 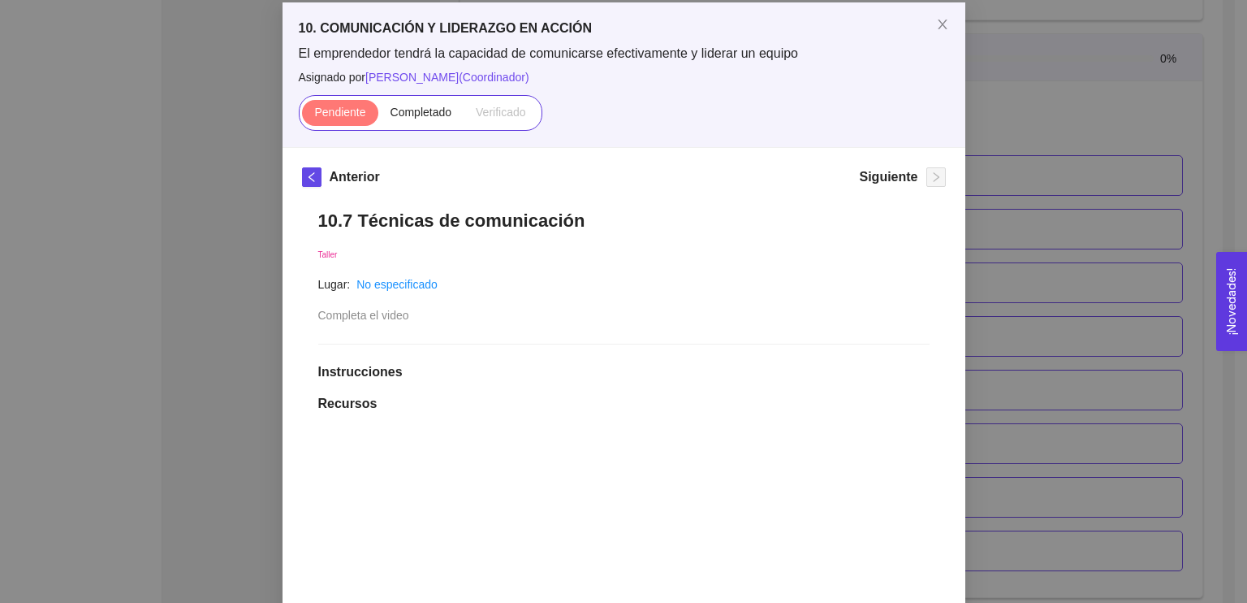 What do you see at coordinates (624, 220) in the screenshot?
I see `h1: 10.7 Técnicas de comunicación` at bounding box center [624, 220].